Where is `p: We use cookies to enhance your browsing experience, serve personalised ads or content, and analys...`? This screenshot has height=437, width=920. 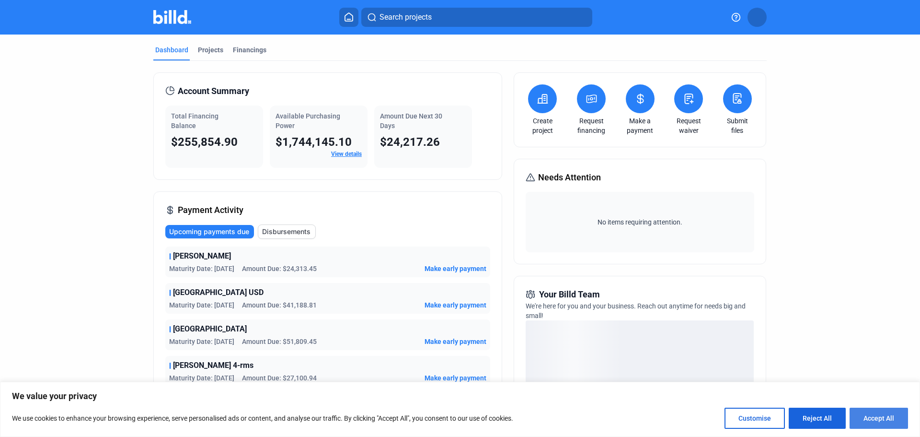 p: We use cookies to enhance your browsing experience, serve personalised ads or content, and analys... is located at coordinates (263, 418).